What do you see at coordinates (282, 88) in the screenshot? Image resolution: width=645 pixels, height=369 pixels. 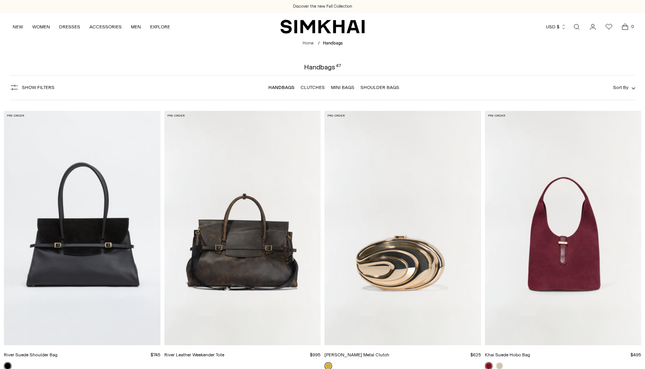 I see `a: Handbags` at bounding box center [282, 88].